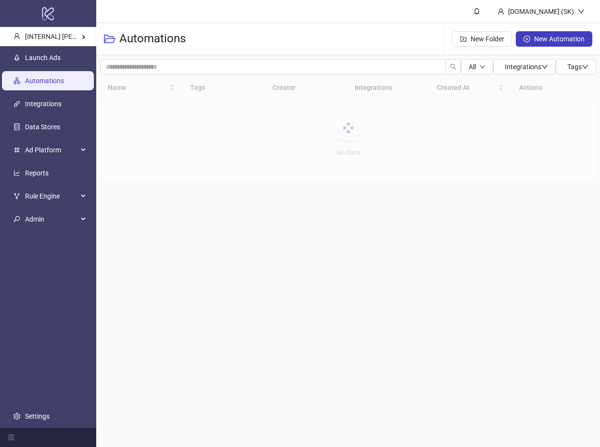  What do you see at coordinates (482, 39) in the screenshot?
I see `button: New Folder` at bounding box center [482, 39].